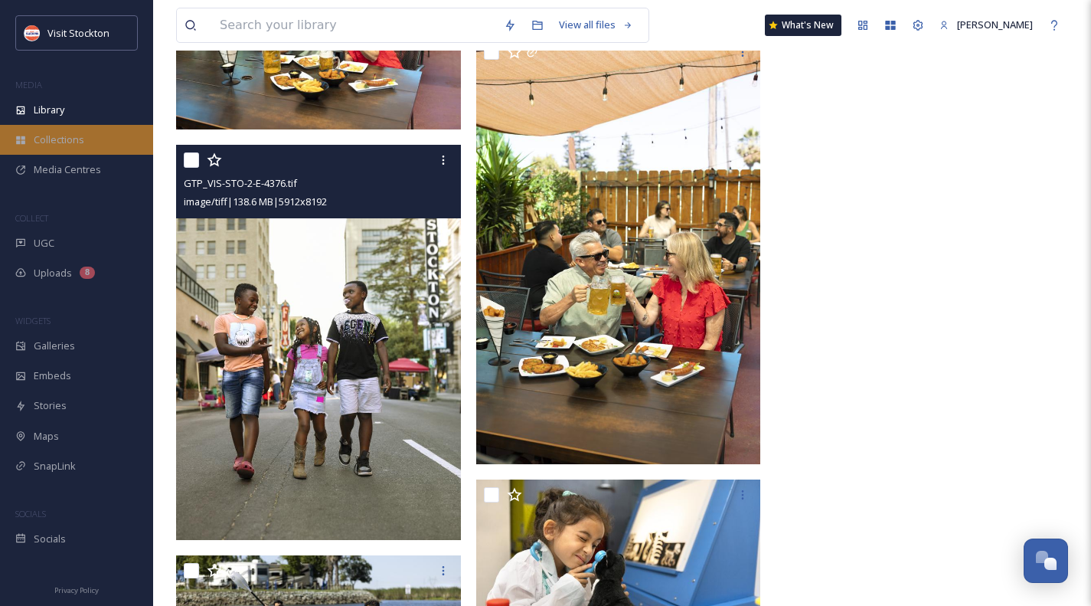 The height and width of the screenshot is (606, 1091). I want to click on span: Library, so click(49, 109).